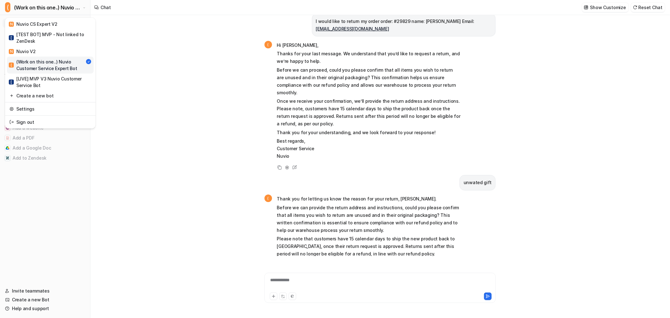  What do you see at coordinates (50, 122) in the screenshot?
I see `a: Sign out` at bounding box center [50, 122].